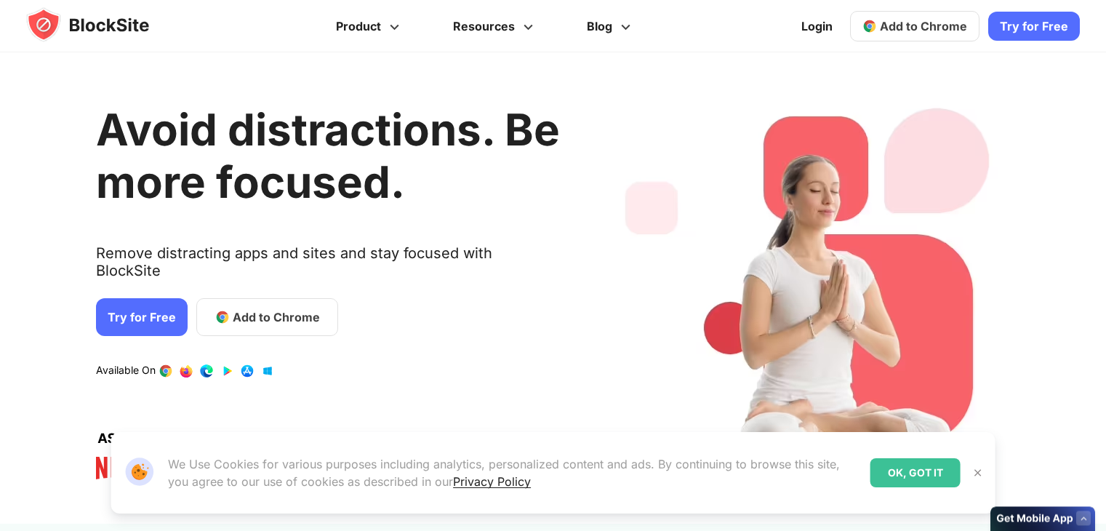 The height and width of the screenshot is (531, 1106). I want to click on div: OK, GOT IT, so click(916, 473).